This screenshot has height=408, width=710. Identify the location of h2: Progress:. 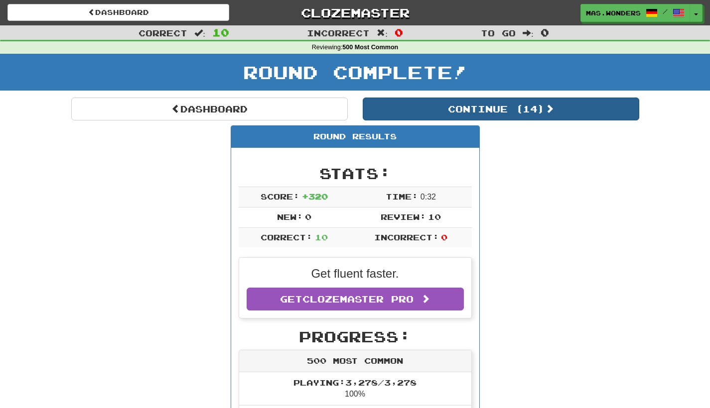
(355, 337).